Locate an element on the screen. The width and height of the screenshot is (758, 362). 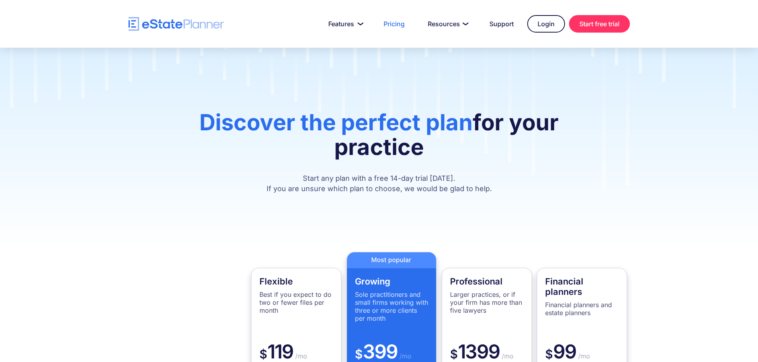
a: home is located at coordinates (176, 24).